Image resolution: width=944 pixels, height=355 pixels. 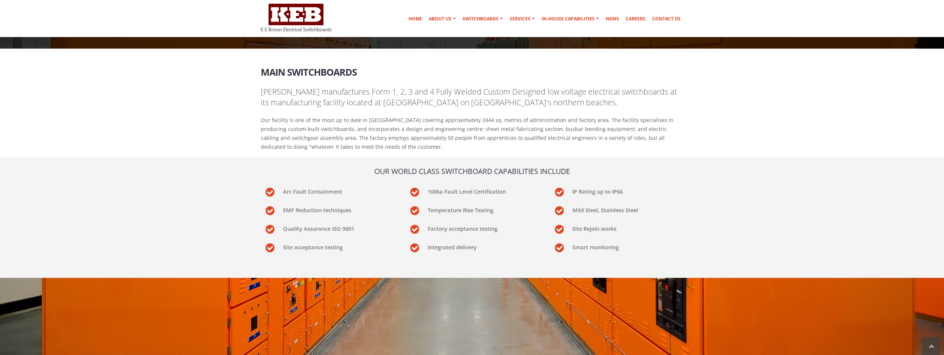 What do you see at coordinates (483, 246) in the screenshot?
I see `p: Integrated delivery` at bounding box center [483, 246].